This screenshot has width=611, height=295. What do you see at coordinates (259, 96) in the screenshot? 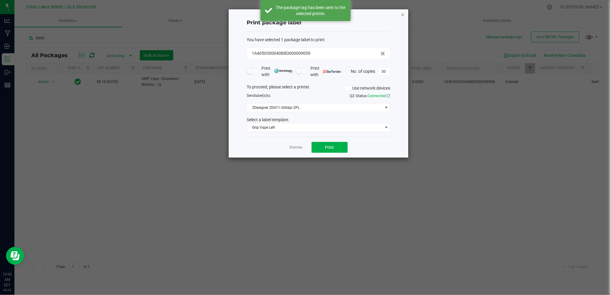
I see `span: Send to:` at bounding box center [259, 96].